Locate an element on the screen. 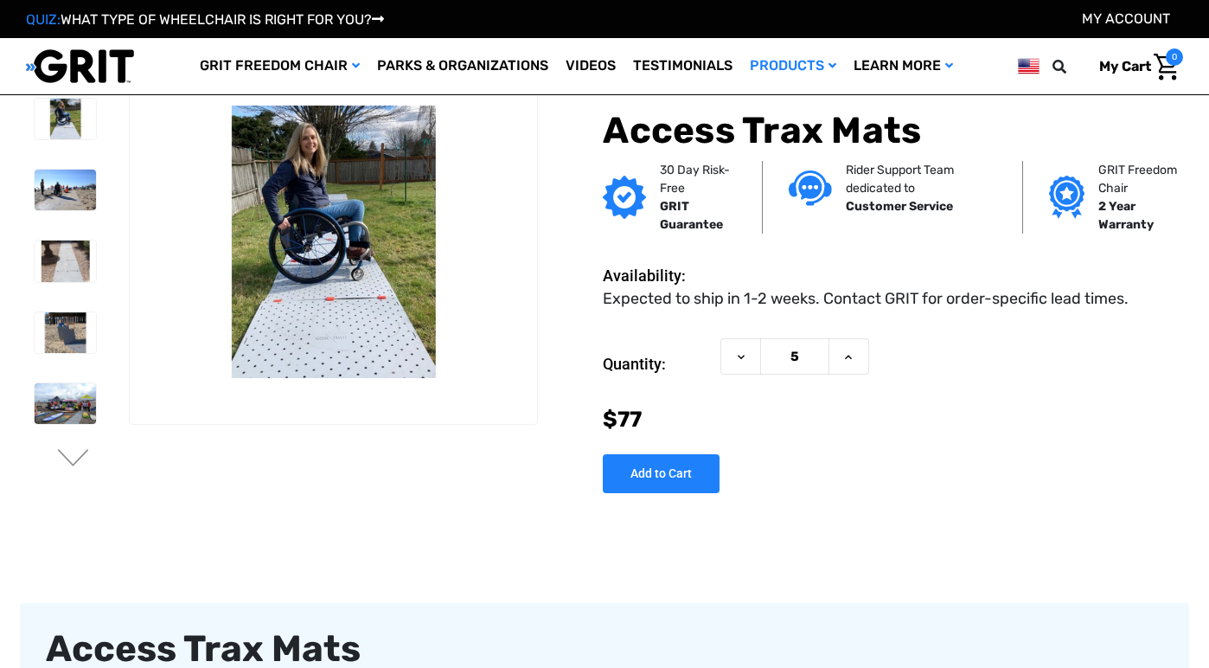 Image resolution: width=1209 pixels, height=668 pixels. a: GRIT Freedom Chair is located at coordinates (279, 66).